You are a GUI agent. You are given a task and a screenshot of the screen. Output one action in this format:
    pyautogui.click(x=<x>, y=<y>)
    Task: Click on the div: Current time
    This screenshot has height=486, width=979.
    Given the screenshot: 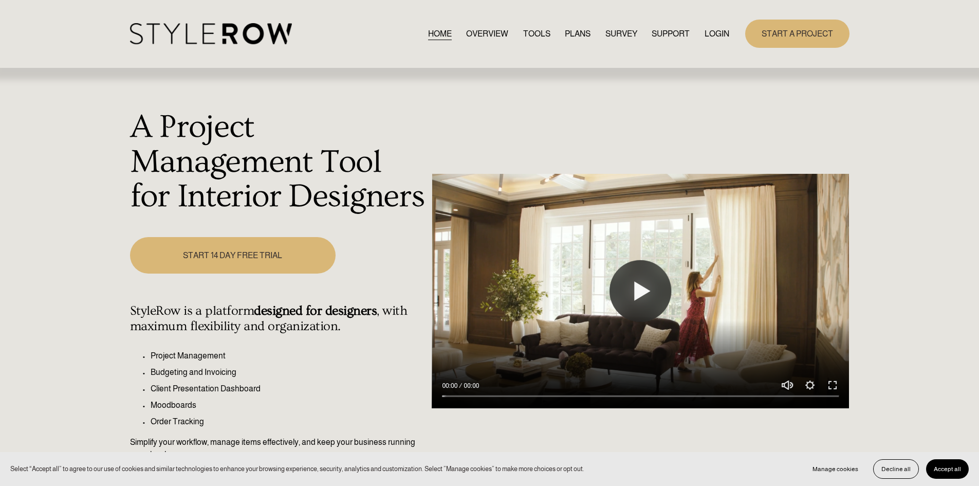 What is the action you would take?
    pyautogui.click(x=451, y=385)
    